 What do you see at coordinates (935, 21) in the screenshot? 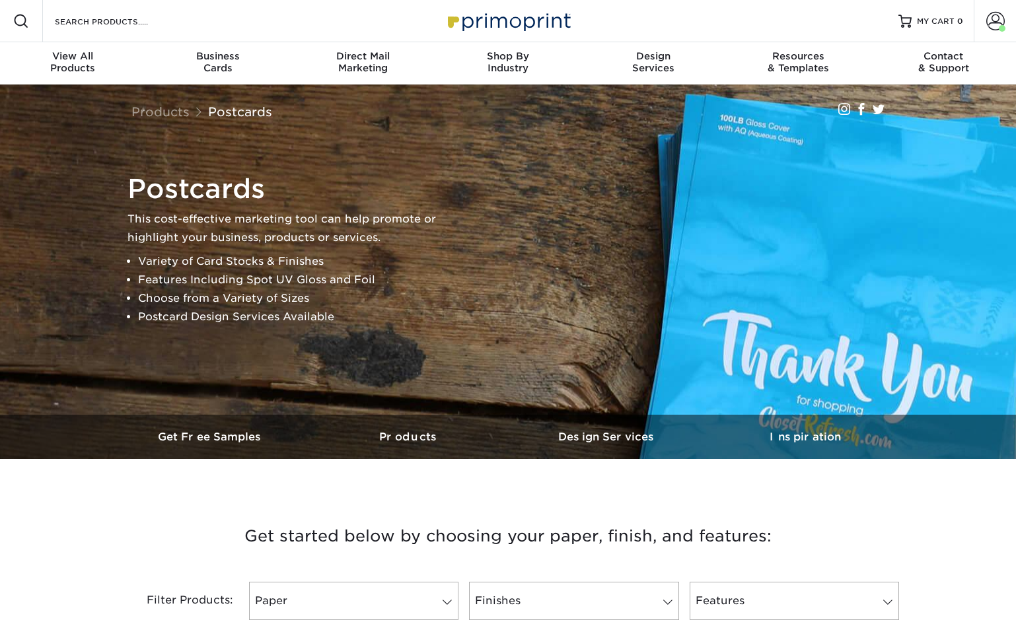
I see `span: MY CART` at bounding box center [935, 21].